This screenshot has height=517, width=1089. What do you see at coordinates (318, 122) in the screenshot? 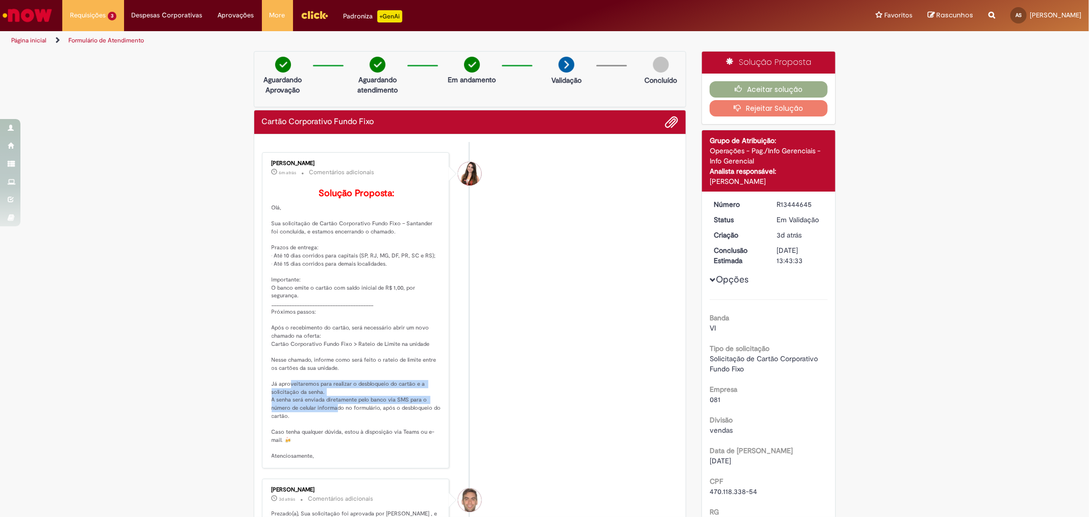
I see `h2: Cartão Corporativo Fundo Fixo Histórico de tíquete` at bounding box center [318, 122].